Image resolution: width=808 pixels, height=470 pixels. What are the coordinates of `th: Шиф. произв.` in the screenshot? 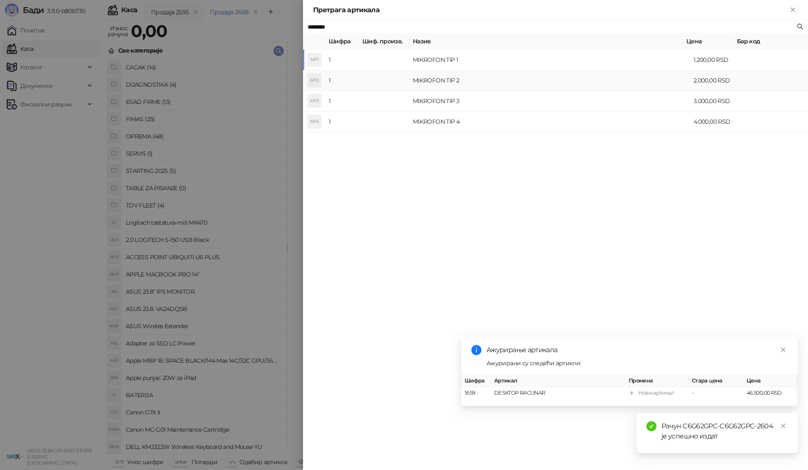 It's located at (384, 41).